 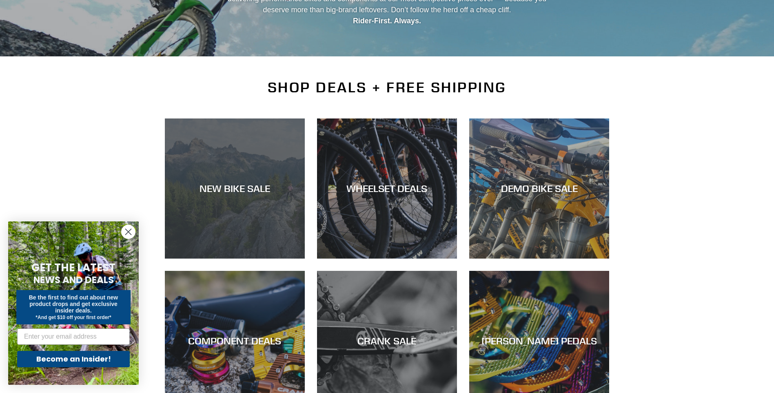 I want to click on a: WHEELSET DEALS, so click(x=387, y=188).